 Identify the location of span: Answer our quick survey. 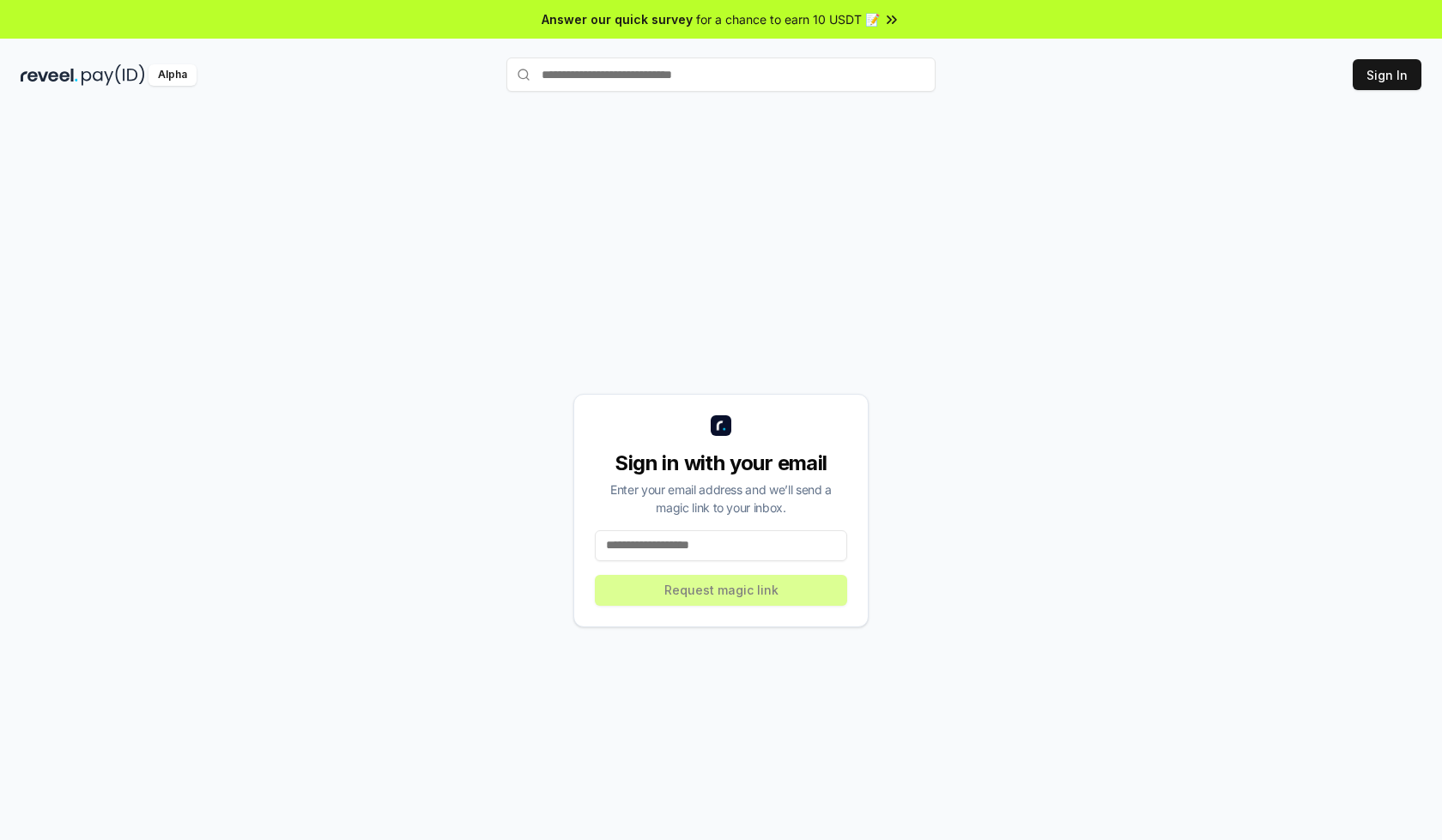
(617, 19).